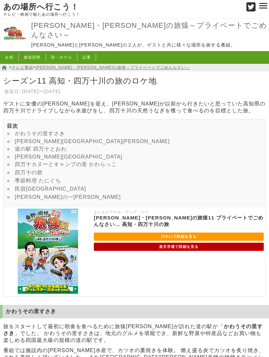 Image resolution: width=269 pixels, height=357 pixels. Describe the element at coordinates (15, 33) in the screenshot. I see `img: 東野・岡村の旅猿～プライベートでごめんなさい～` at that location.